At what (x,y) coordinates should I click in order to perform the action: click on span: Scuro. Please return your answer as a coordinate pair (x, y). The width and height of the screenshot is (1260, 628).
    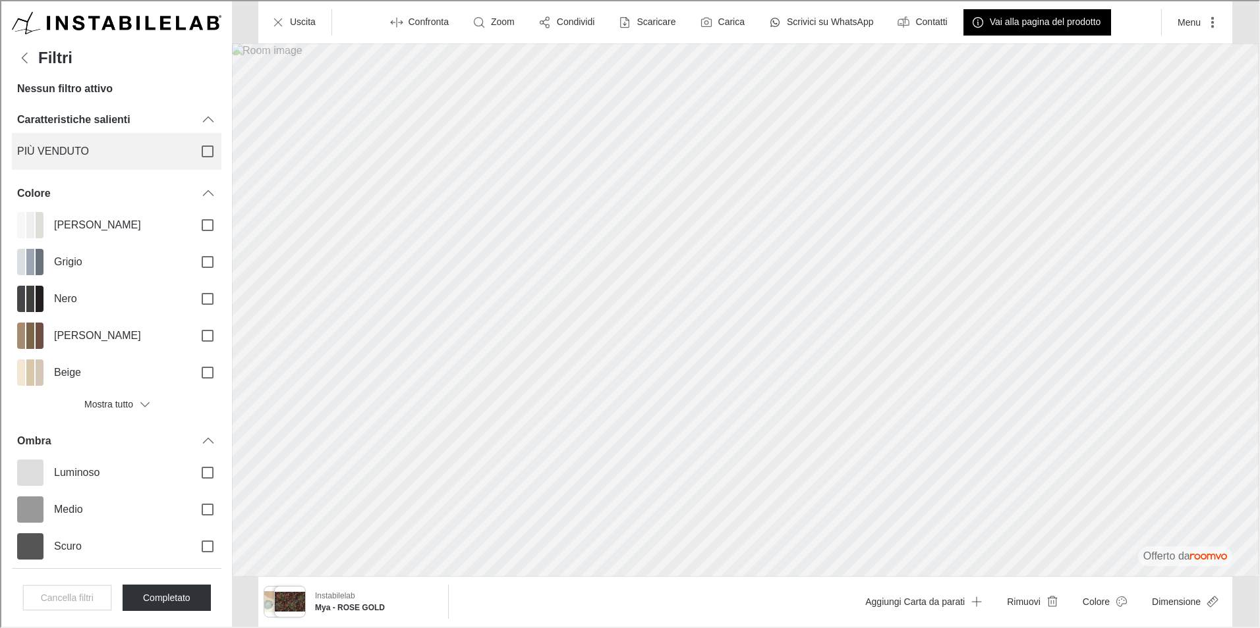
    Looking at the image, I should click on (117, 545).